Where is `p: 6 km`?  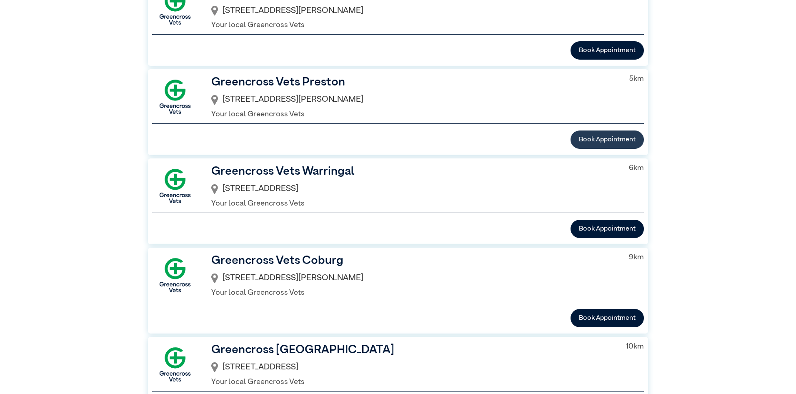 p: 6 km is located at coordinates (636, 168).